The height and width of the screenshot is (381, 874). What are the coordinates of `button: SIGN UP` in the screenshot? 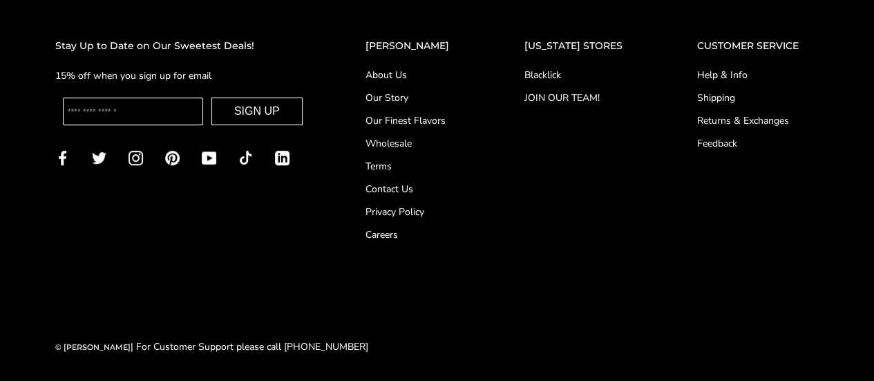 It's located at (257, 111).